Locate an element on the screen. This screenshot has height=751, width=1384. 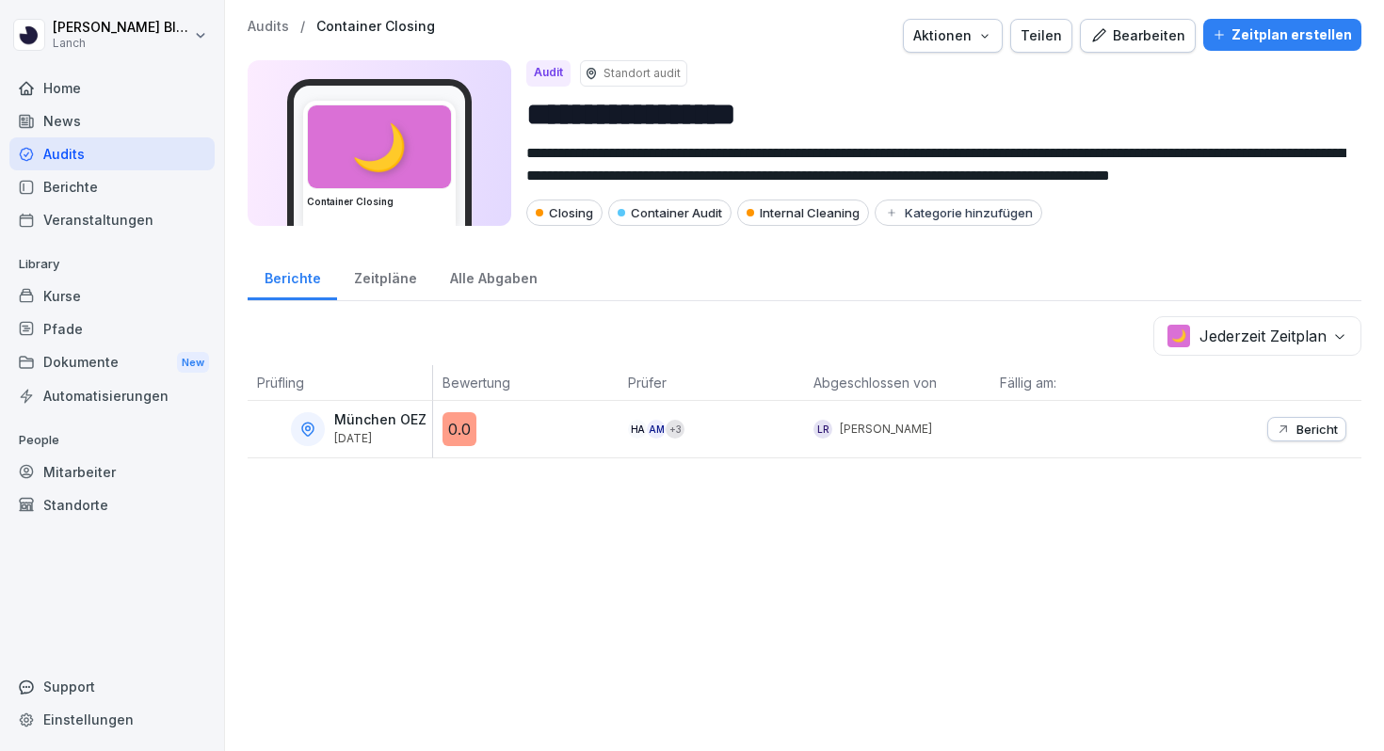
div: AM is located at coordinates (656, 429).